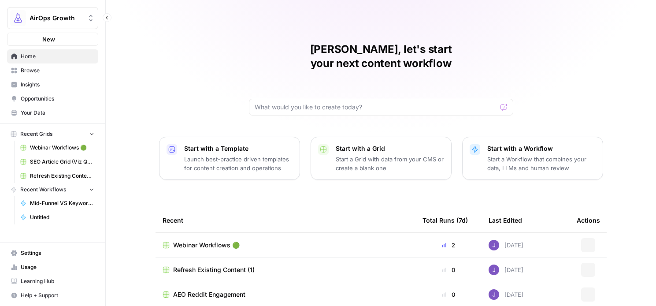 This screenshot has width=656, height=306. Describe the element at coordinates (390, 163) in the screenshot. I see `p: Start a Grid with data from your CMS or create a blank one` at that location.